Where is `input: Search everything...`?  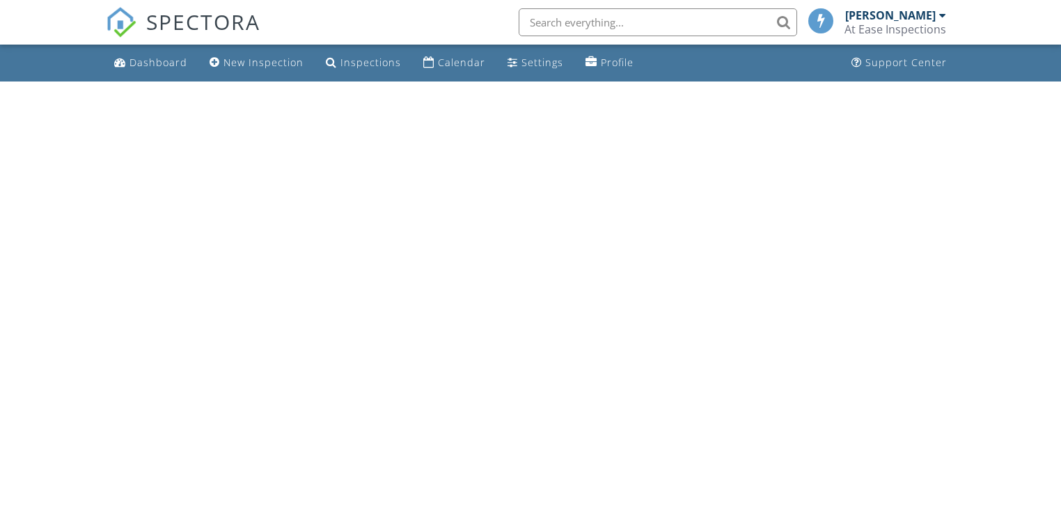 input: Search everything... is located at coordinates (658, 22).